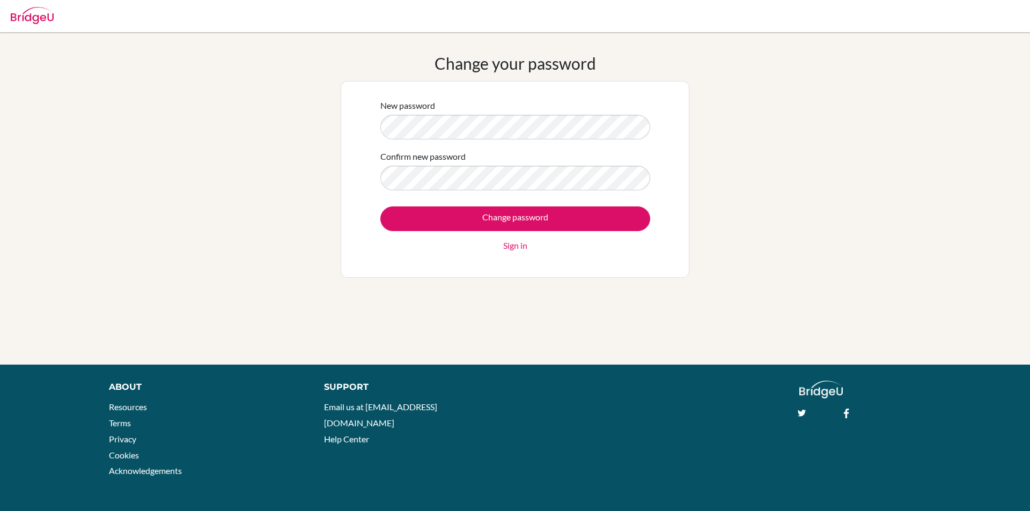  What do you see at coordinates (128, 407) in the screenshot?
I see `a: Resources` at bounding box center [128, 407].